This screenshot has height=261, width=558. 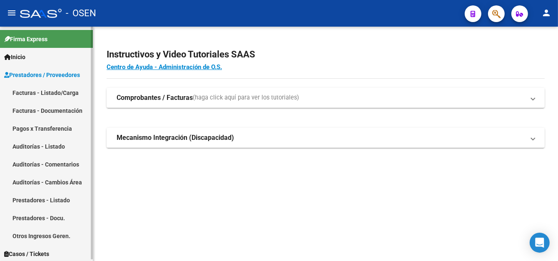 What do you see at coordinates (154, 98) in the screenshot?
I see `strong: Comprobantes / Facturas` at bounding box center [154, 98].